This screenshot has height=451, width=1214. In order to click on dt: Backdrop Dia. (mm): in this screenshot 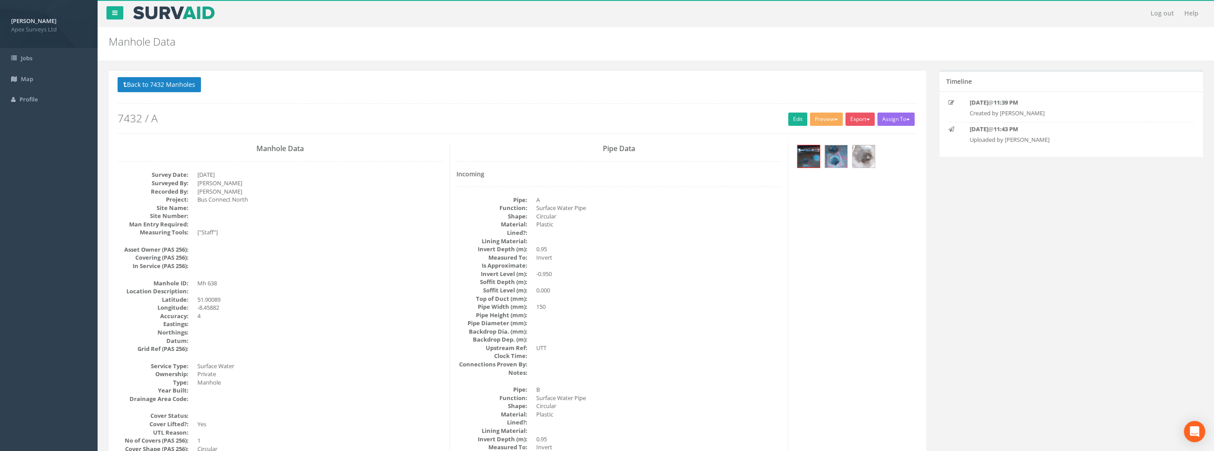, I will do `click(492, 332)`.